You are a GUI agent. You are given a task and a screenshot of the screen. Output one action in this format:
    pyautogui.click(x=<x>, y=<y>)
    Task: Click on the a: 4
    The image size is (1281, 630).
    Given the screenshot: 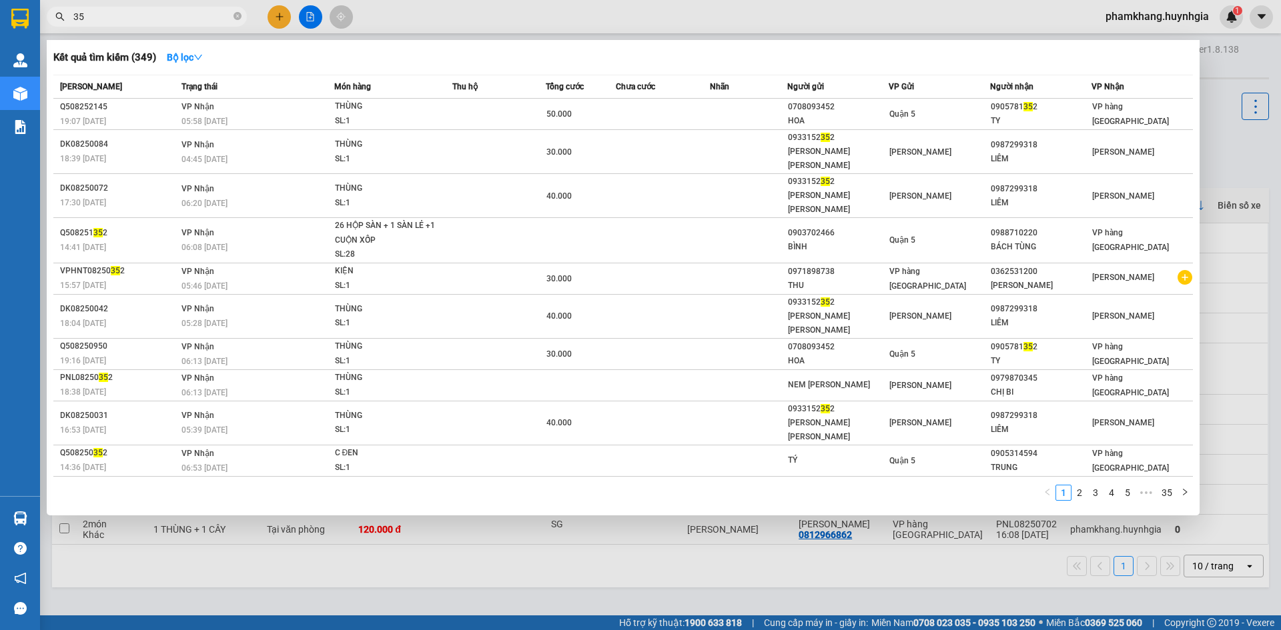 What is the action you would take?
    pyautogui.click(x=1111, y=493)
    